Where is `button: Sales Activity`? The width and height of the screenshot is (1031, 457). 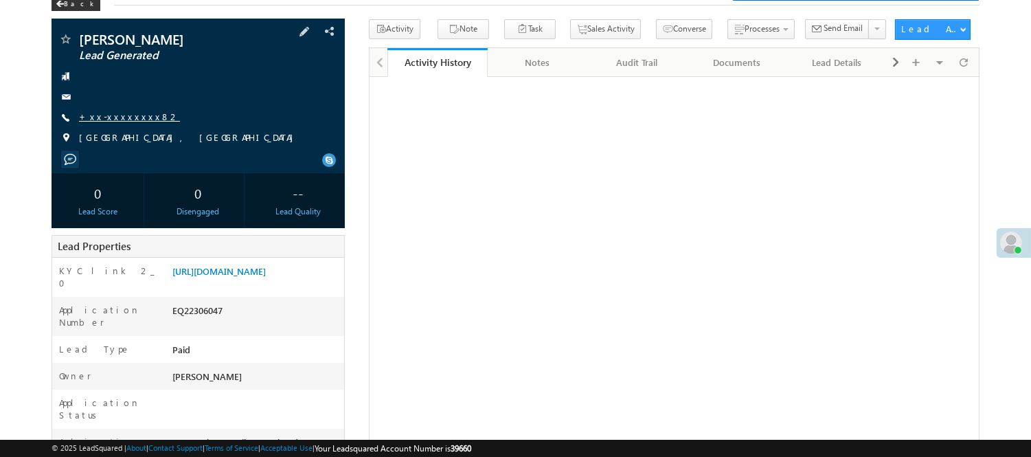 button: Sales Activity is located at coordinates (605, 29).